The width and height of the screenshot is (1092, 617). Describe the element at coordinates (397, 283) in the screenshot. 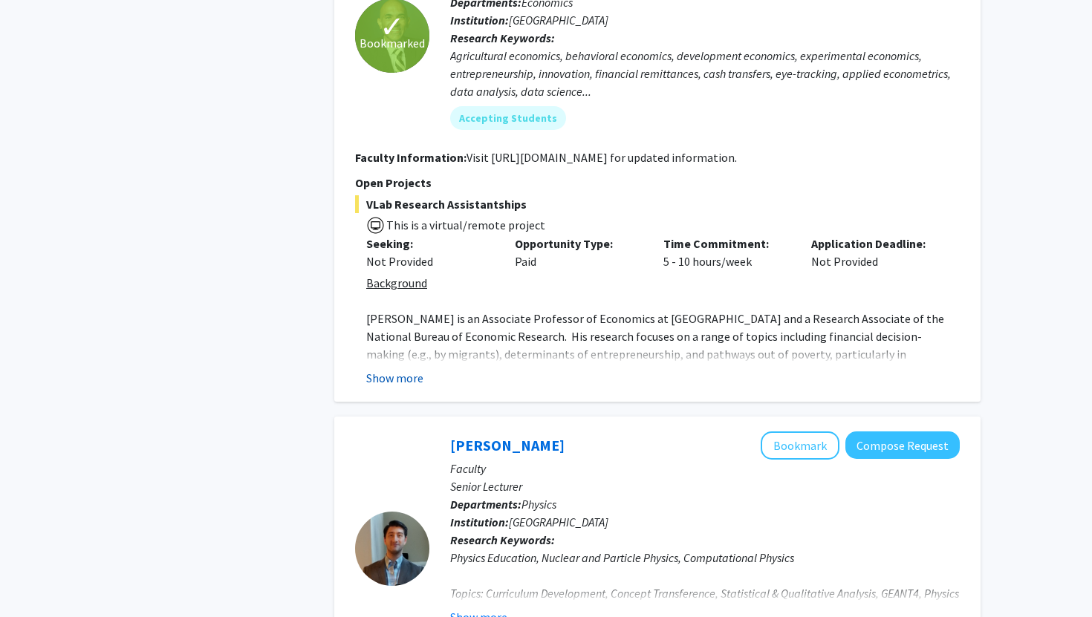

I see `u: Background` at that location.